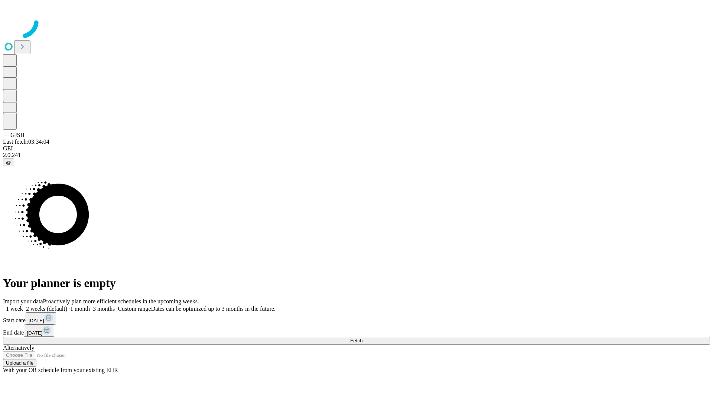  Describe the element at coordinates (14, 309) in the screenshot. I see `span: 1 week` at that location.